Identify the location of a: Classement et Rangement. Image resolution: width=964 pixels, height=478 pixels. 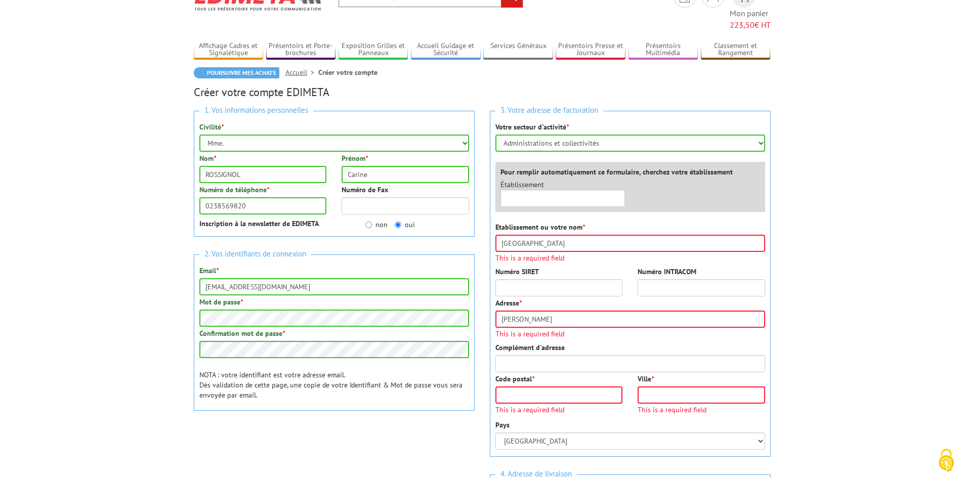
(735, 50).